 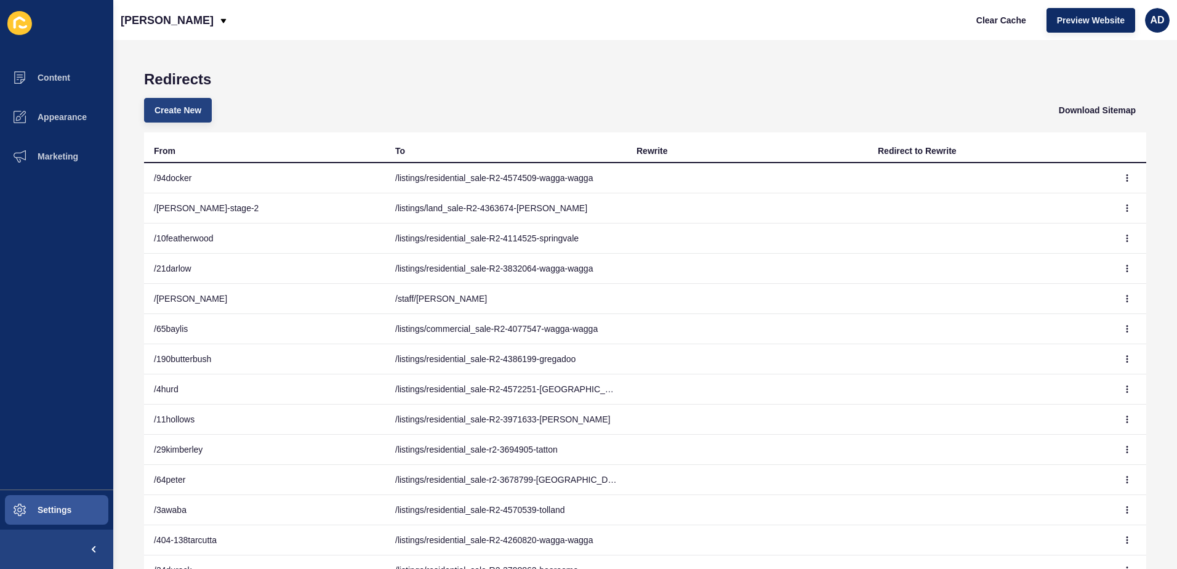 I want to click on td: /listings/residential_sale-R2-4114525-springvale, so click(x=506, y=238).